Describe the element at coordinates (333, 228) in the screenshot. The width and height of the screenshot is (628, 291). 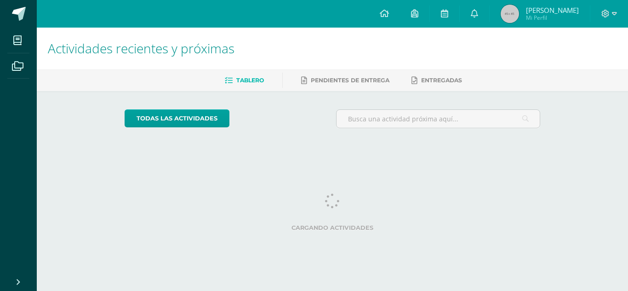
I see `label: Cargando actividades` at that location.